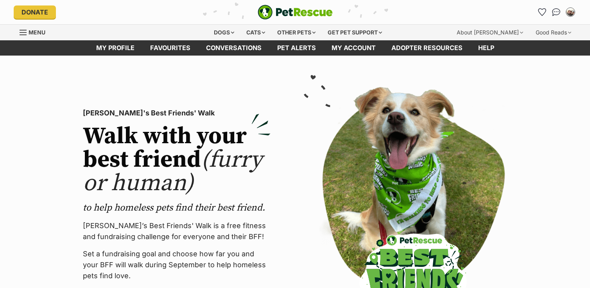 Image resolution: width=590 pixels, height=288 pixels. Describe the element at coordinates (177, 160) in the screenshot. I see `h2: Walk with your best friend` at that location.